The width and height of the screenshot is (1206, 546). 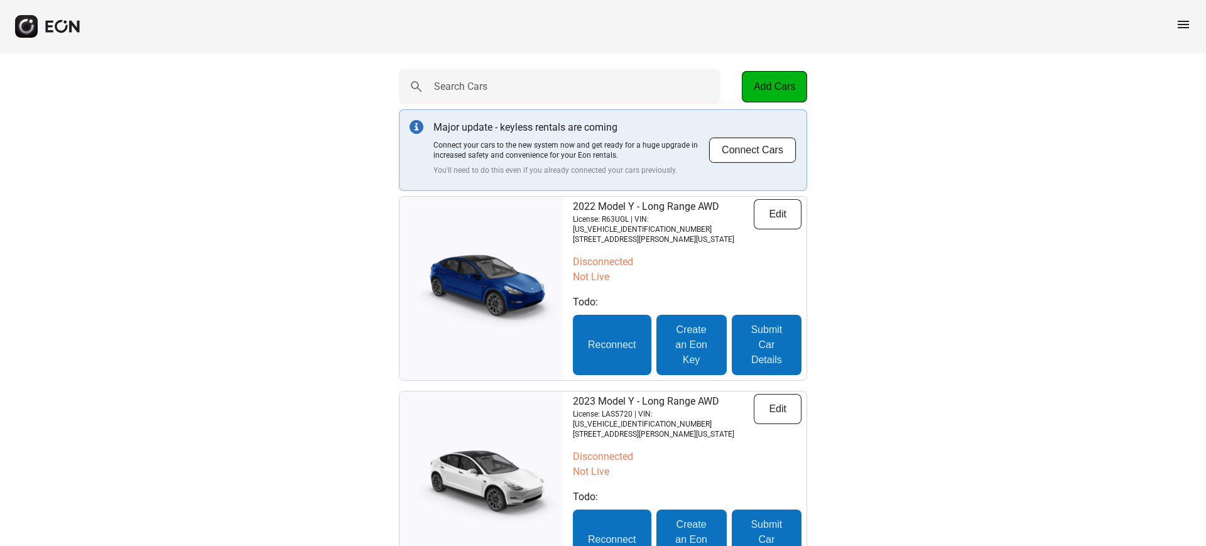 I want to click on button: Reconnect, so click(x=612, y=345).